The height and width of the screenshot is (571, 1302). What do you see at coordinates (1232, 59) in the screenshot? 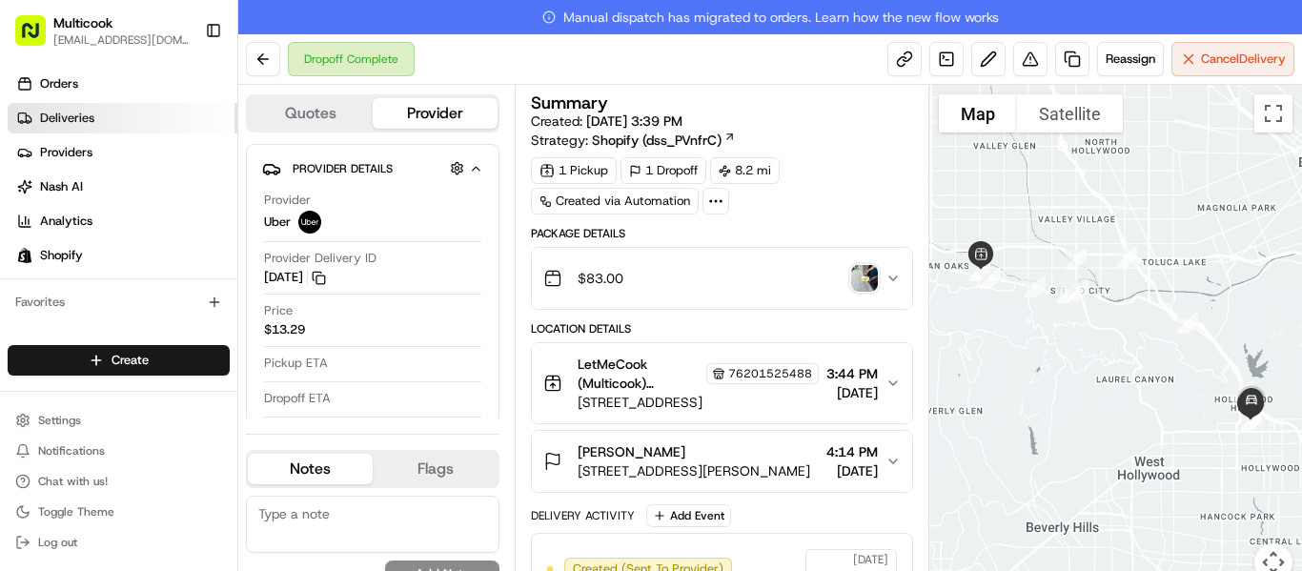
I see `button: CancelDelivery` at bounding box center [1232, 59].